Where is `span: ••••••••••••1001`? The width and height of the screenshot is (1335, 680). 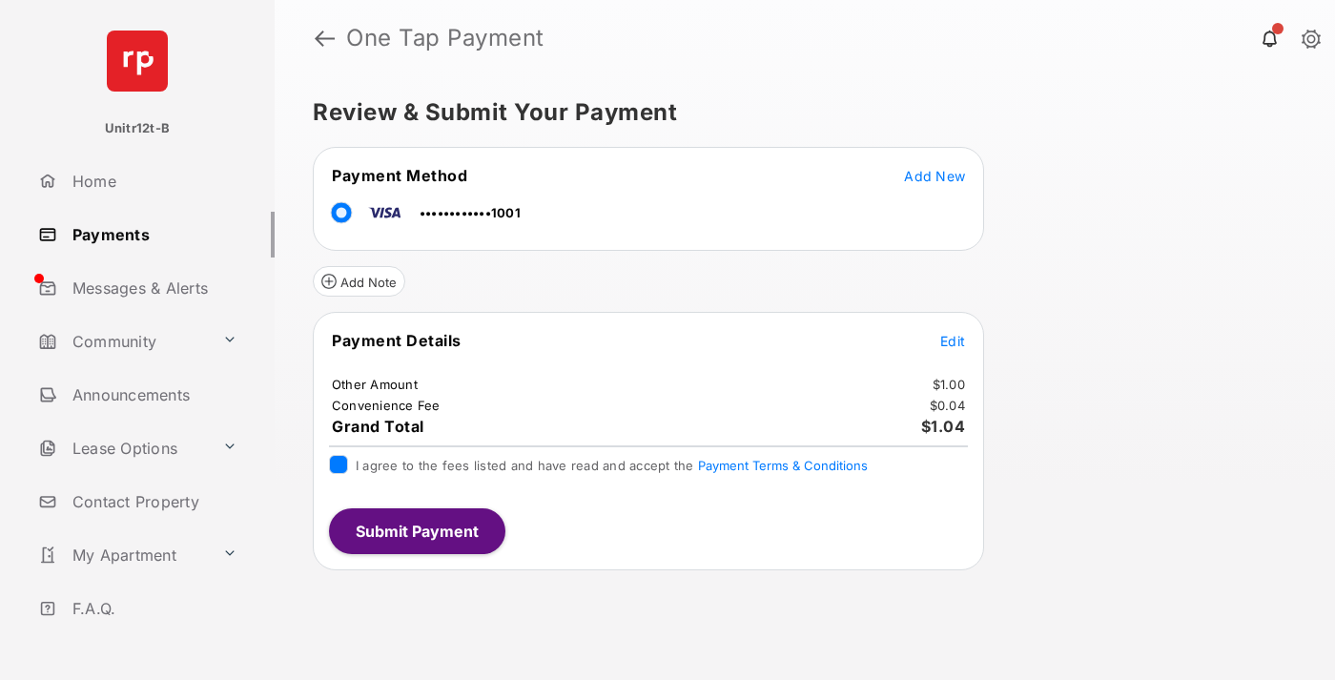 span: ••••••••••••1001 is located at coordinates (470, 213).